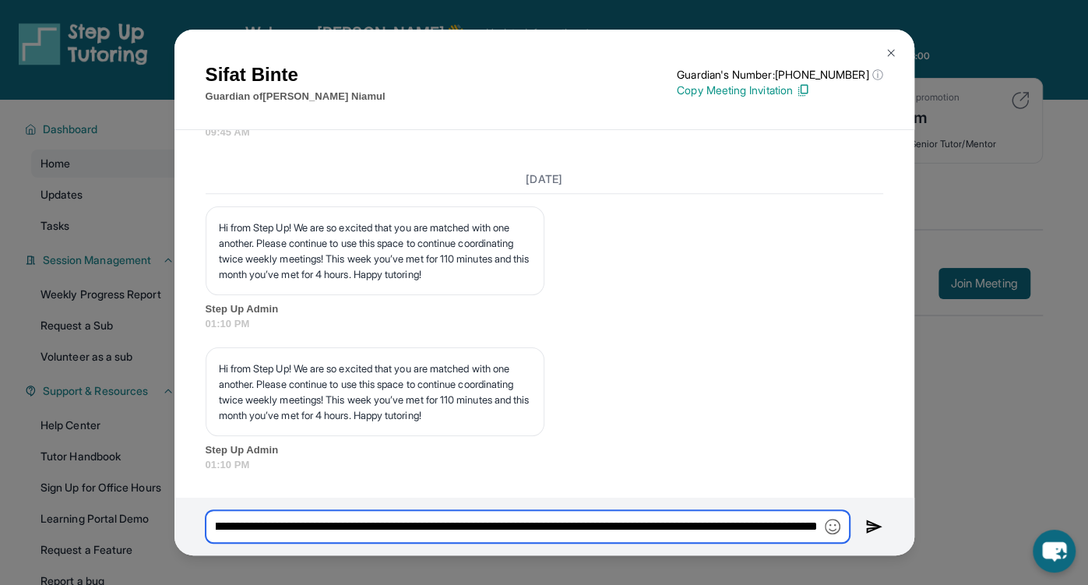 The image size is (1088, 585). I want to click on img: Copy Icon, so click(803, 90).